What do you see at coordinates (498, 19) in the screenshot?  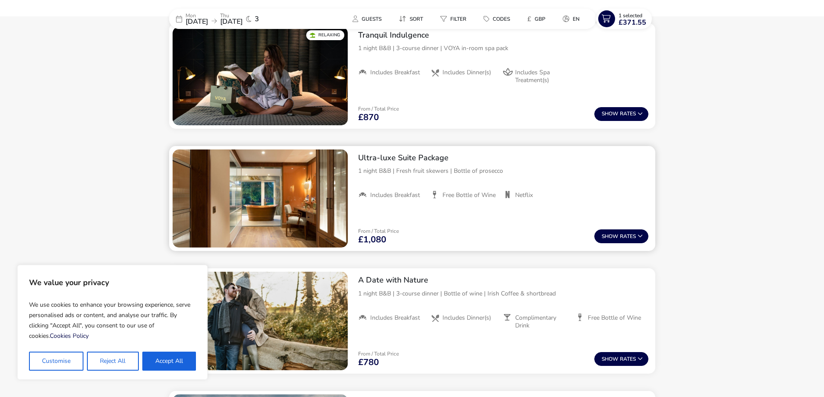 I see `naf-pibe-menu-bar-item: Codes` at bounding box center [498, 19].